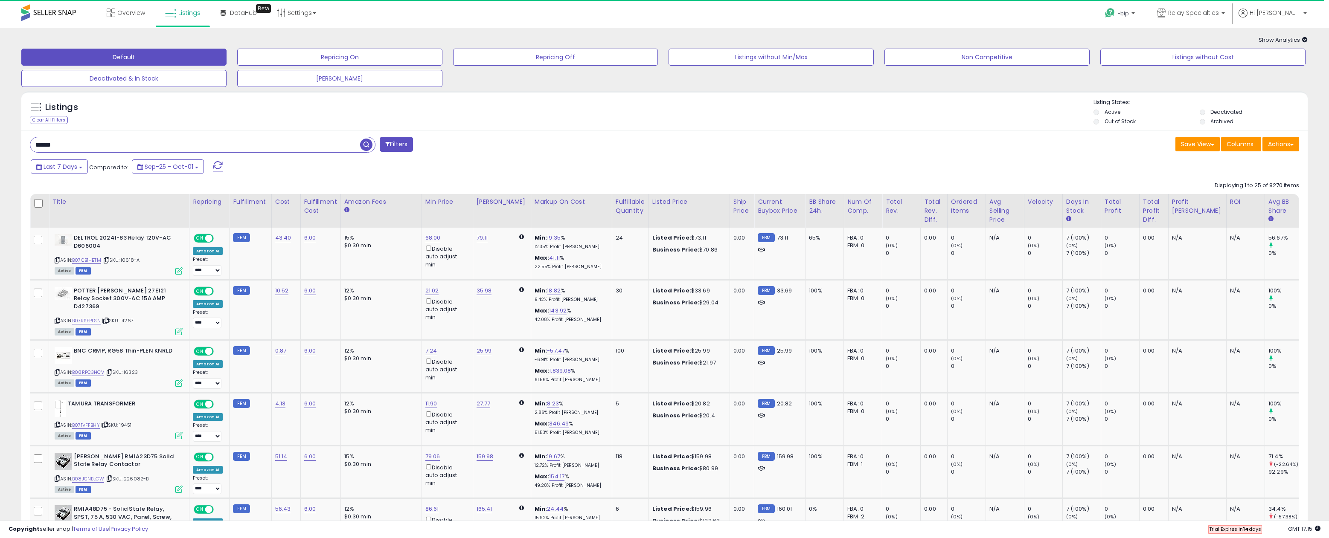  I want to click on div: Fulfillment Cost, so click(320, 206).